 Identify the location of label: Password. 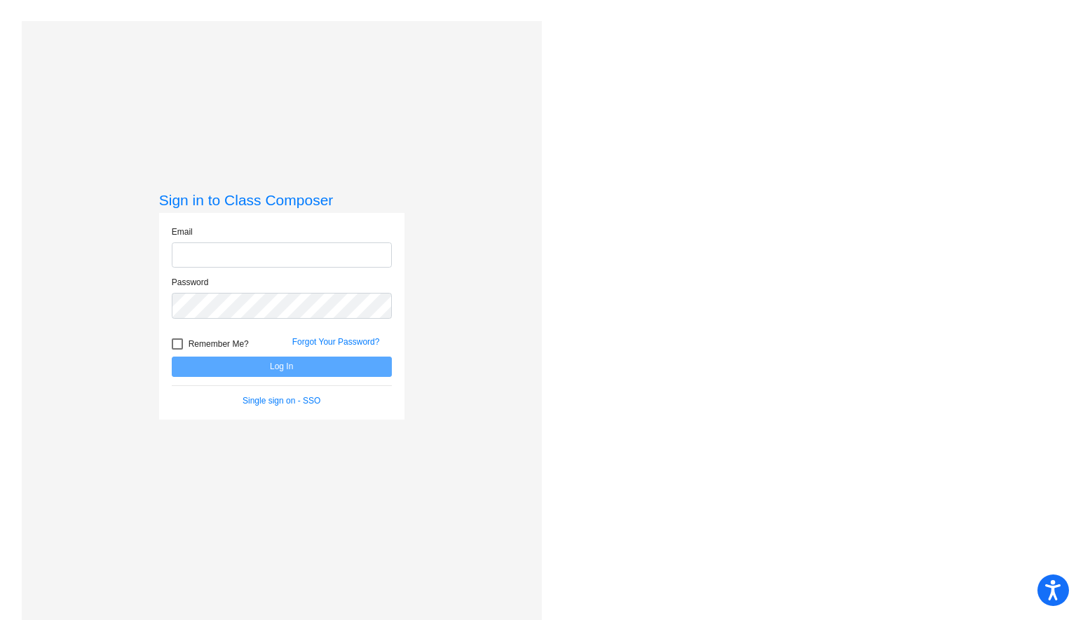
(190, 282).